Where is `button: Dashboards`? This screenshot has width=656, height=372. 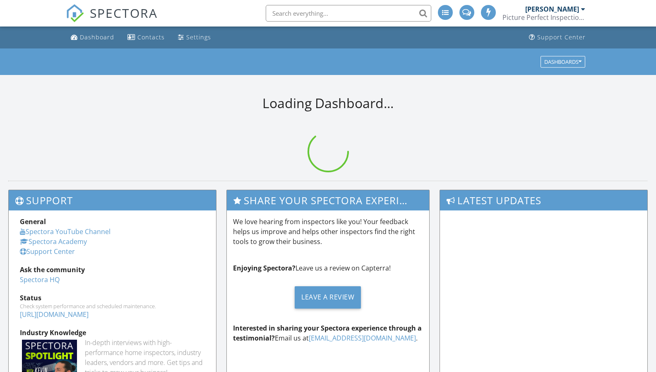 button: Dashboards is located at coordinates (563, 62).